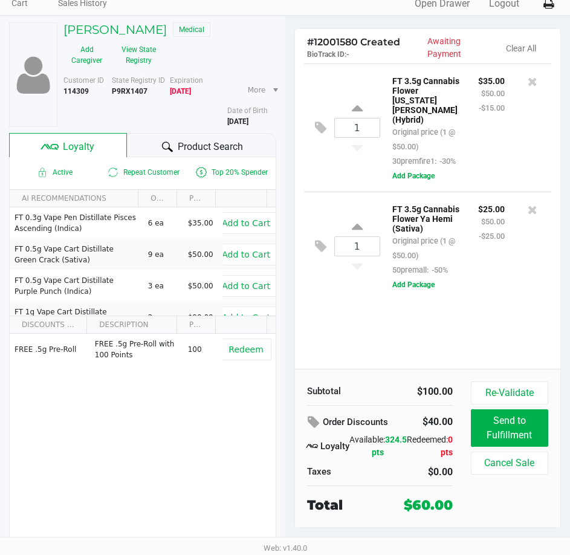 The width and height of the screenshot is (570, 555). Describe the element at coordinates (163, 255) in the screenshot. I see `td: 9 ea` at that location.